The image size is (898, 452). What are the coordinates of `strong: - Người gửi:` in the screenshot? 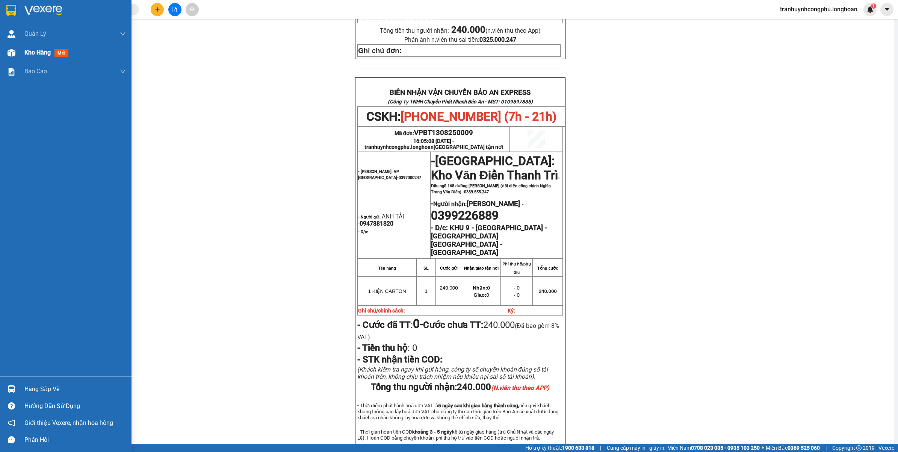 It's located at (369, 217).